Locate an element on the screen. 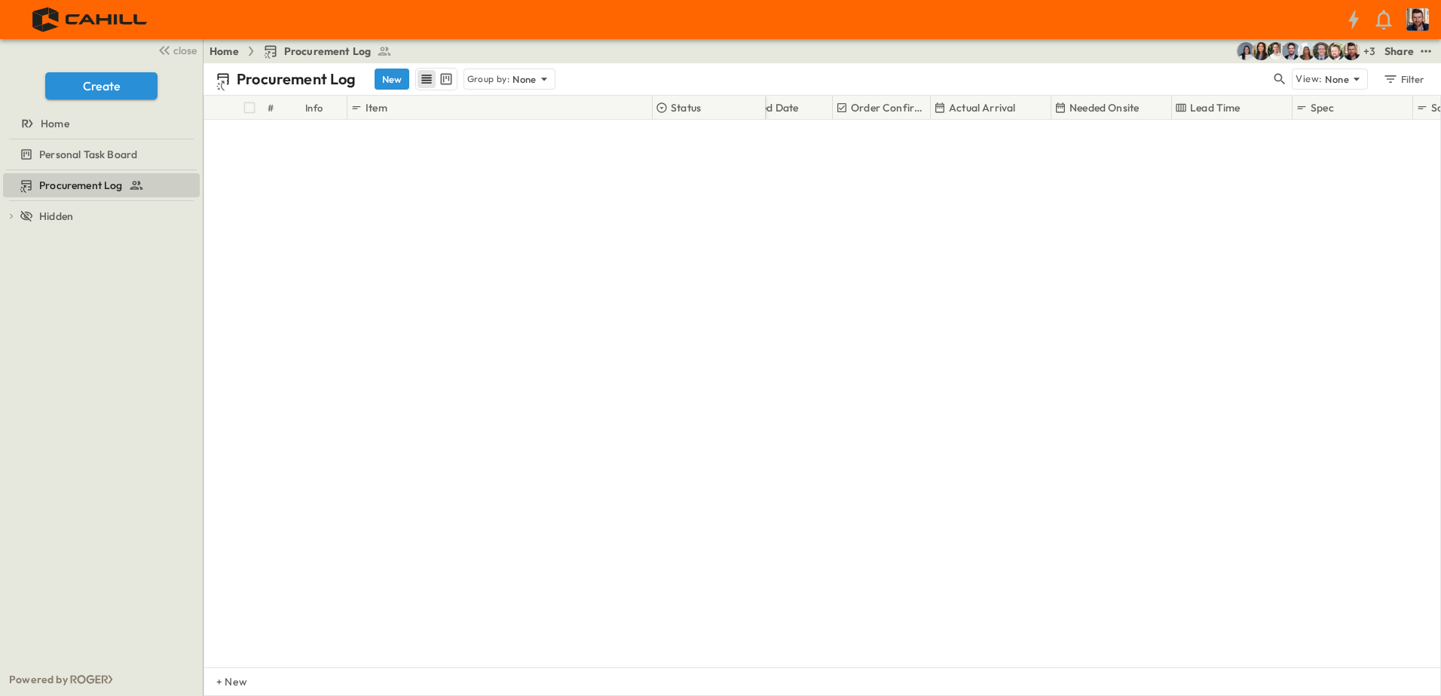 This screenshot has height=696, width=1441. img: Casey Kasten (ckasten@cahill-sf.com) is located at coordinates (1291, 51).